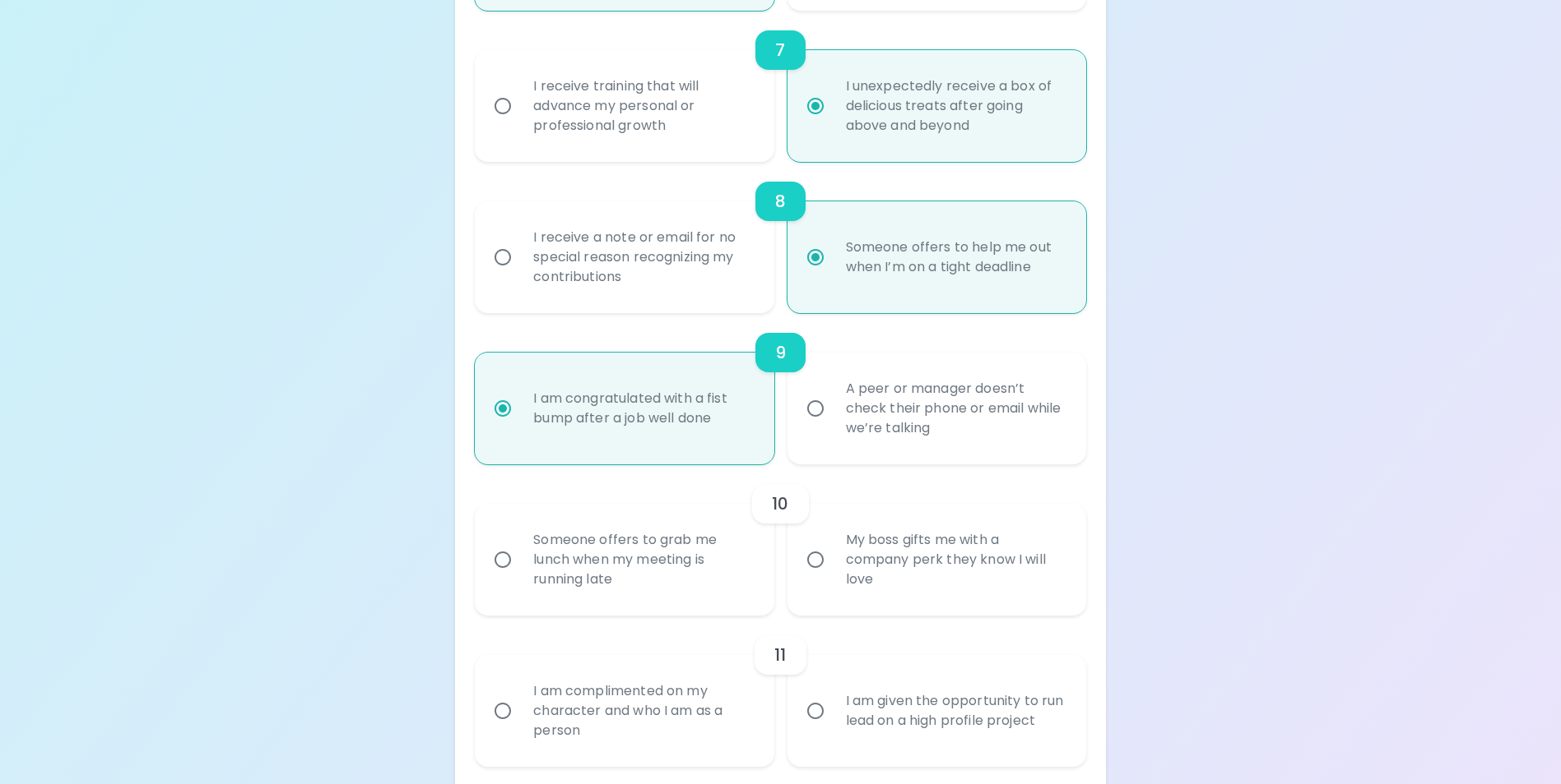 This screenshot has height=784, width=1561. What do you see at coordinates (642, 409) in the screenshot?
I see `div: I am congratulated with a fist bump after a job well done` at bounding box center [642, 409].